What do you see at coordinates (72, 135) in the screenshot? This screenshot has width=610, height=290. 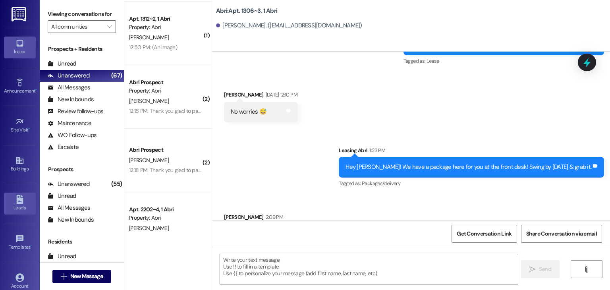 I see `div: WO Follow-ups` at bounding box center [72, 135].